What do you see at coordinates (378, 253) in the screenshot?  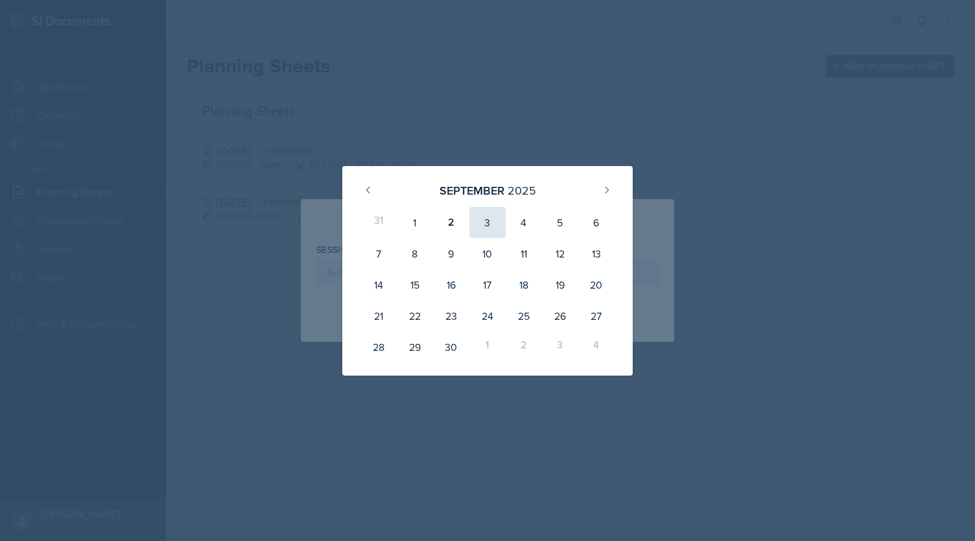 I see `div: 7` at bounding box center [378, 253].